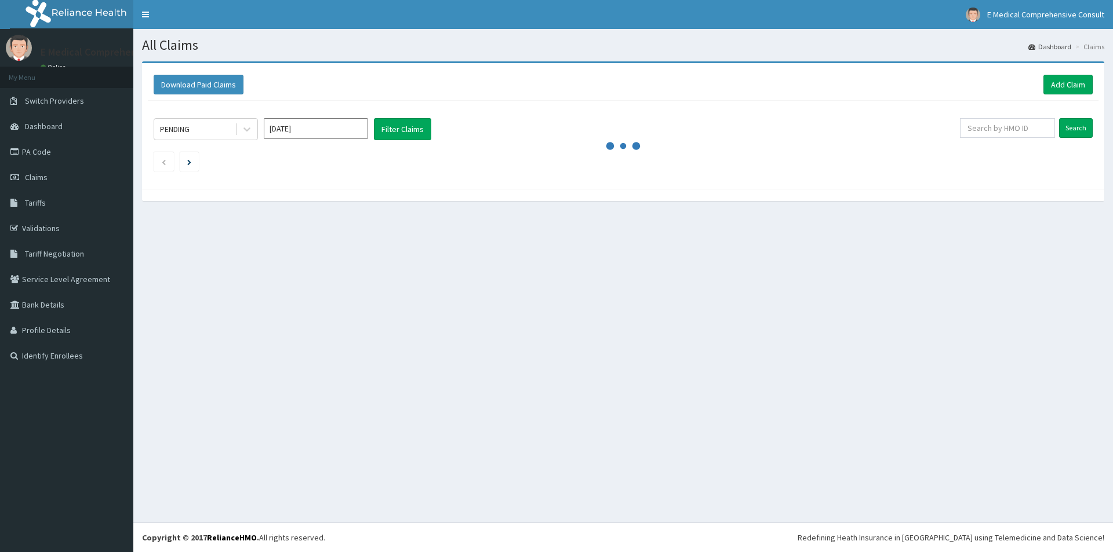 Image resolution: width=1113 pixels, height=552 pixels. Describe the element at coordinates (163, 162) in the screenshot. I see `a: Previous page` at that location.